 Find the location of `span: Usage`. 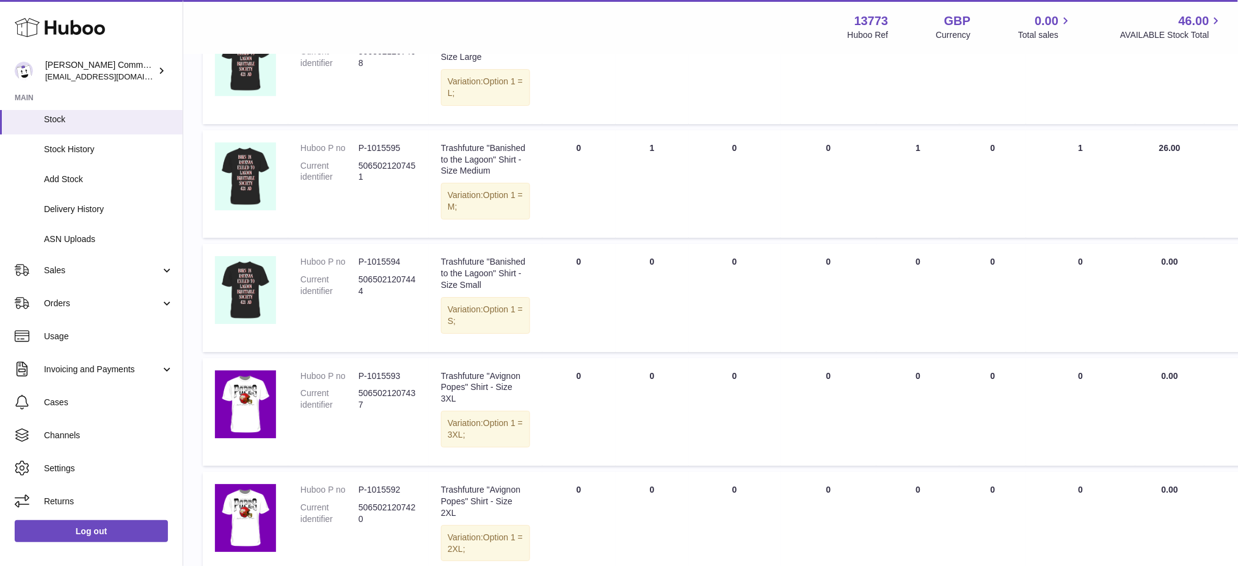

span: Usage is located at coordinates (109, 336).